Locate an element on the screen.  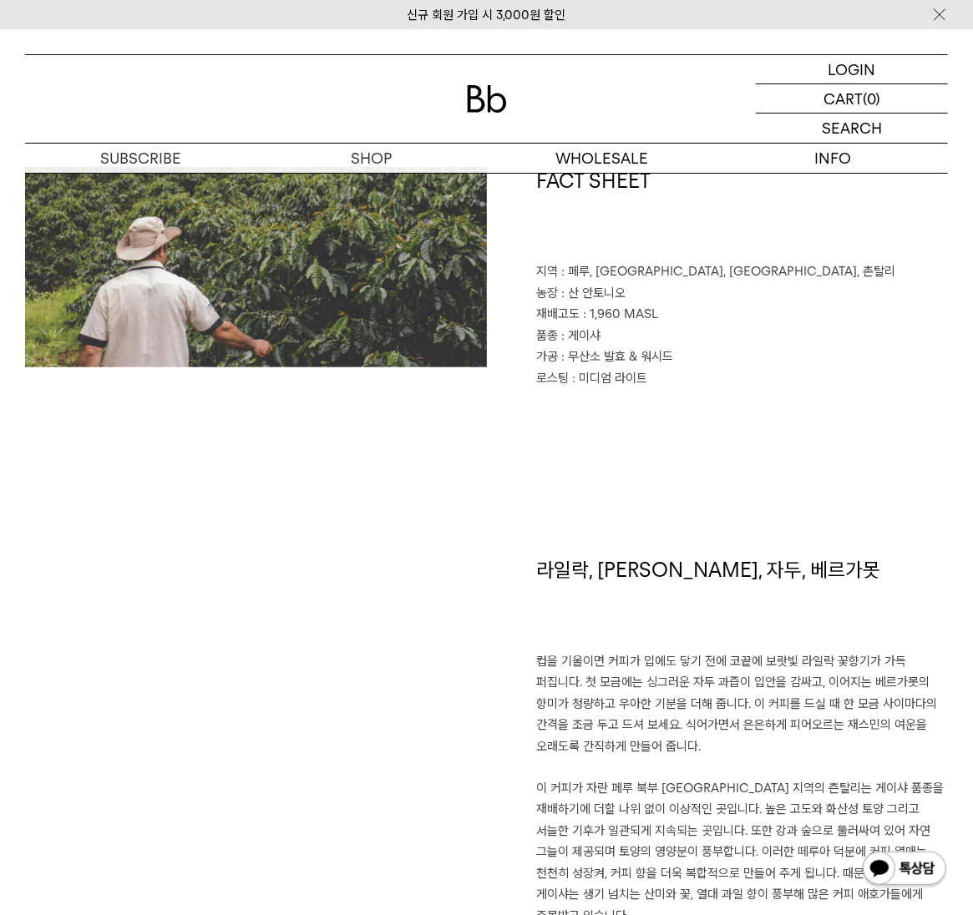
span: 가공 is located at coordinates (548, 356).